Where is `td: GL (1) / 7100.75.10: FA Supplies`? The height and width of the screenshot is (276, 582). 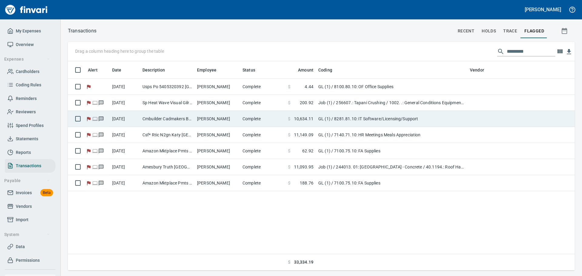
td: GL (1) / 7100.75.10: FA Supplies is located at coordinates (391, 183).